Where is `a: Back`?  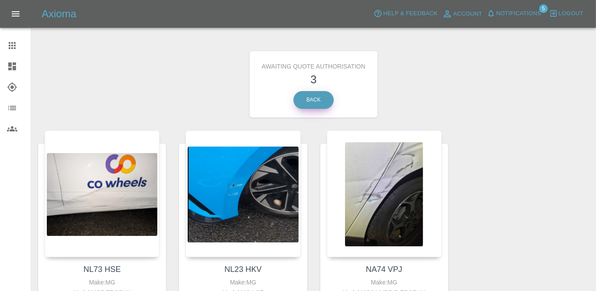
a: Back is located at coordinates (313, 100).